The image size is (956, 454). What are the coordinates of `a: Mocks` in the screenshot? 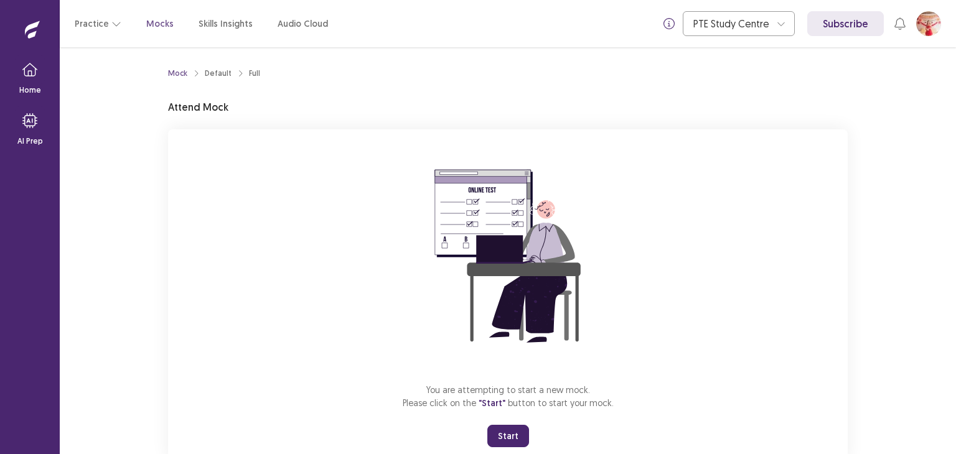 It's located at (160, 24).